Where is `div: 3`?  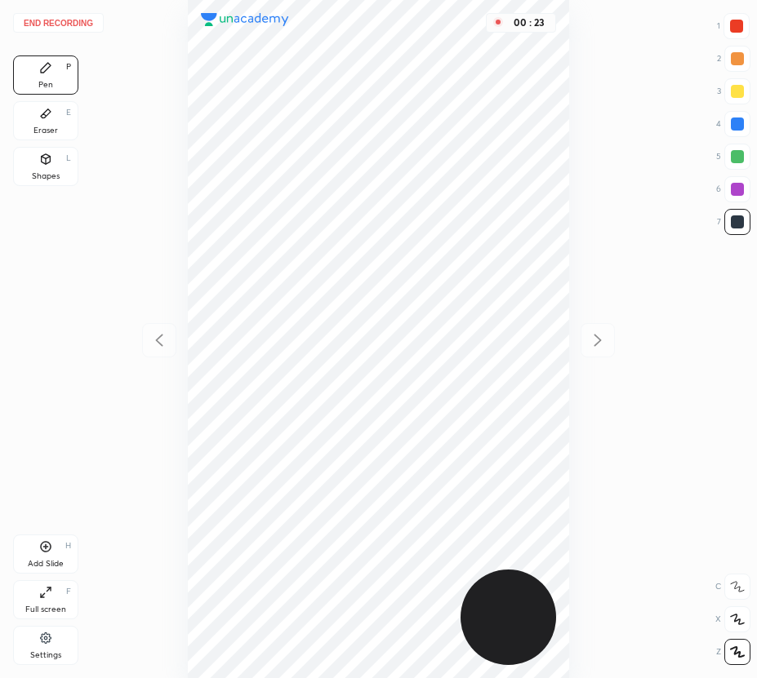 div: 3 is located at coordinates (733, 91).